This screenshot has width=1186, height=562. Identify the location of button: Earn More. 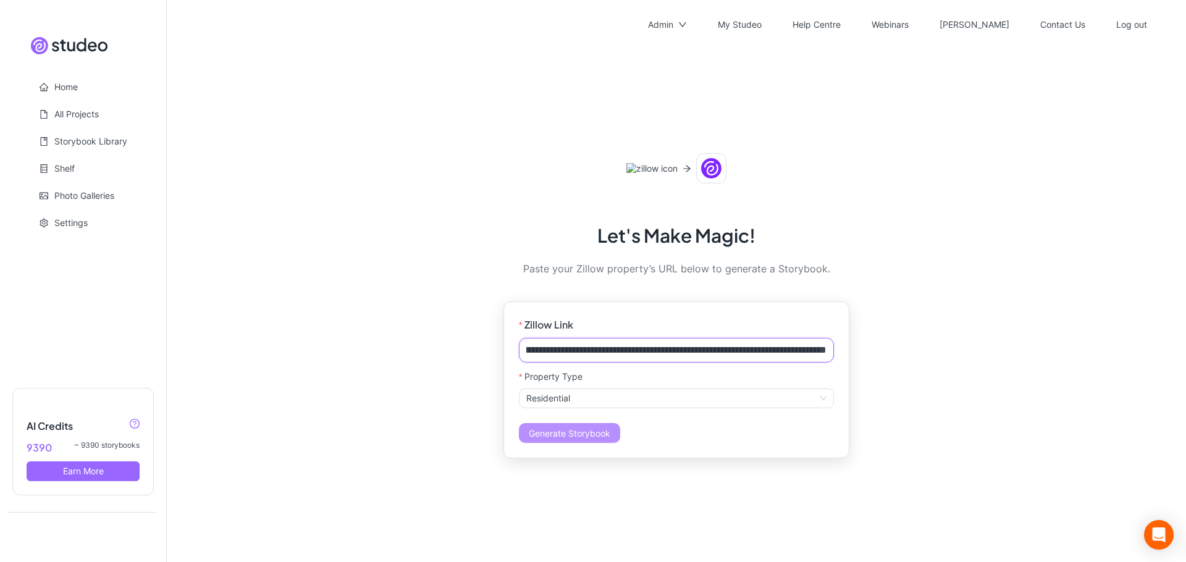
(83, 471).